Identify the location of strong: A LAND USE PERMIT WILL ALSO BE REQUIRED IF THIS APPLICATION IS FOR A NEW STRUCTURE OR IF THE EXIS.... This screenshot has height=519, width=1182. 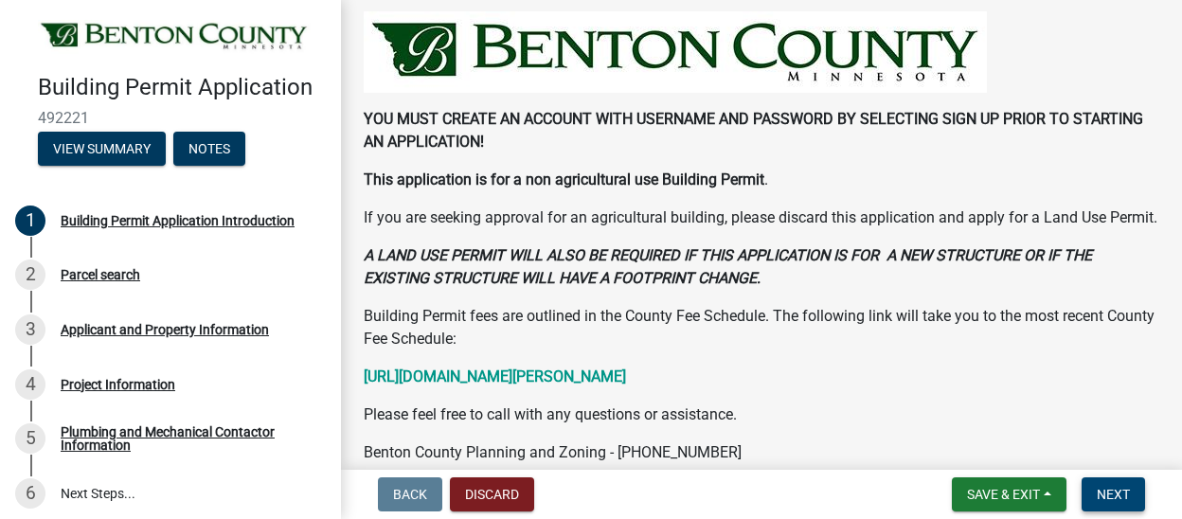
(727, 266).